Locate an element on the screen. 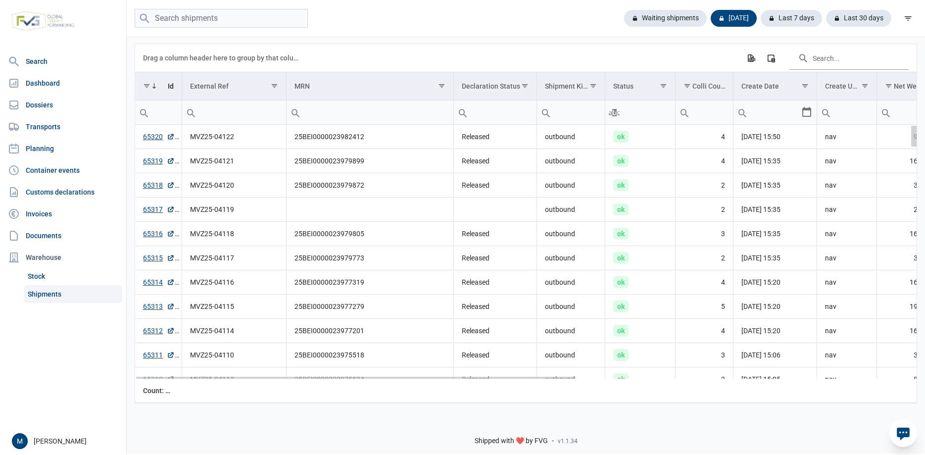  span: Show filter options for column 'MRN' is located at coordinates (442, 86).